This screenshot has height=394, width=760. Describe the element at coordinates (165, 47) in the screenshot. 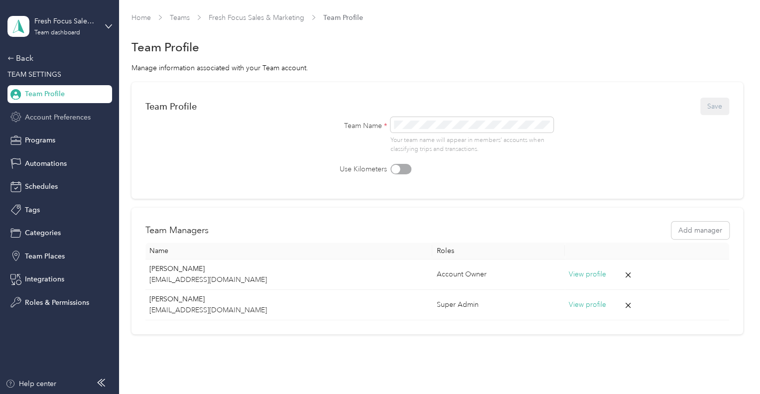

I see `h1: Team Profile` at that location.